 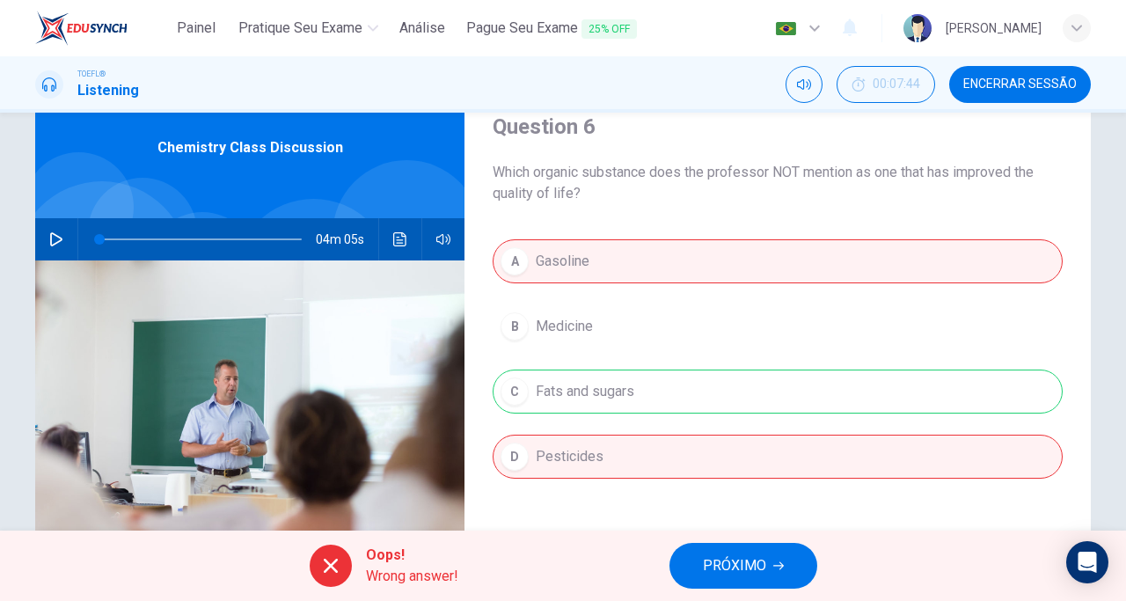 I want to click on span: Pague Seu Exame, so click(x=551, y=28).